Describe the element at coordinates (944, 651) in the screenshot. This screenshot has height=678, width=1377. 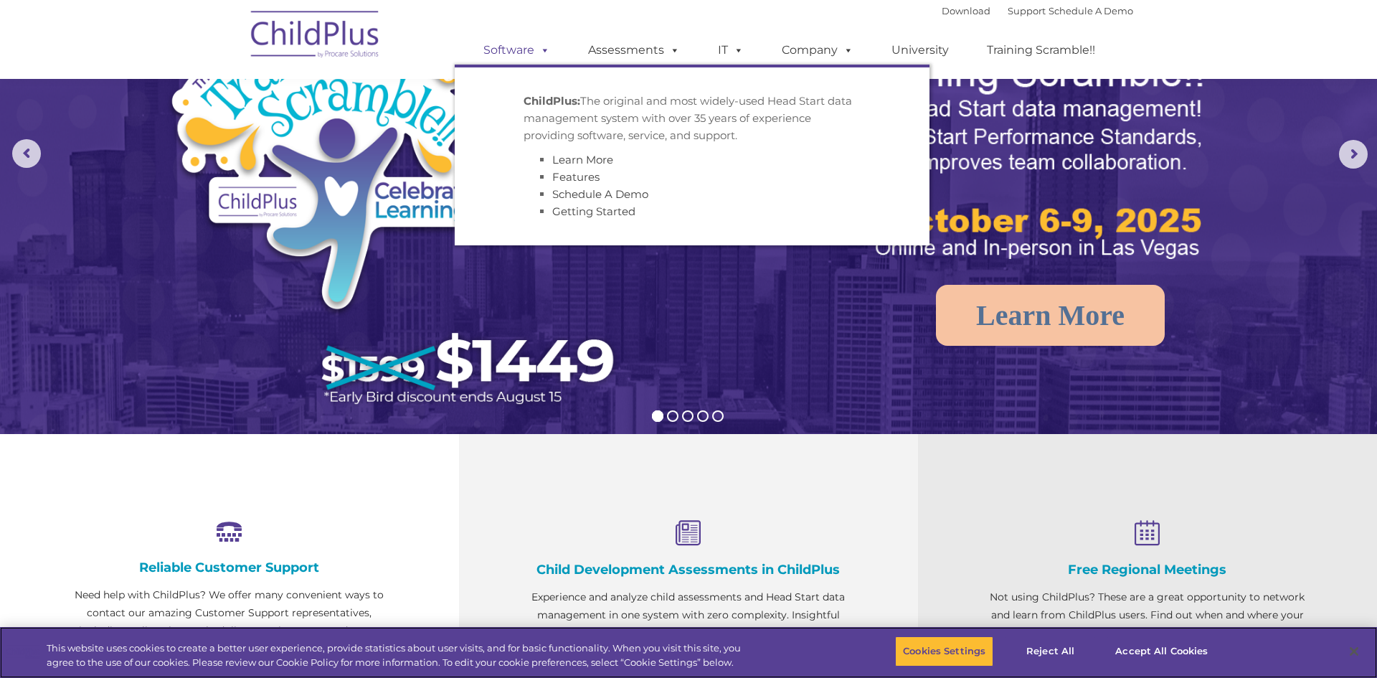
I see `button: Cookies Settings` at that location.